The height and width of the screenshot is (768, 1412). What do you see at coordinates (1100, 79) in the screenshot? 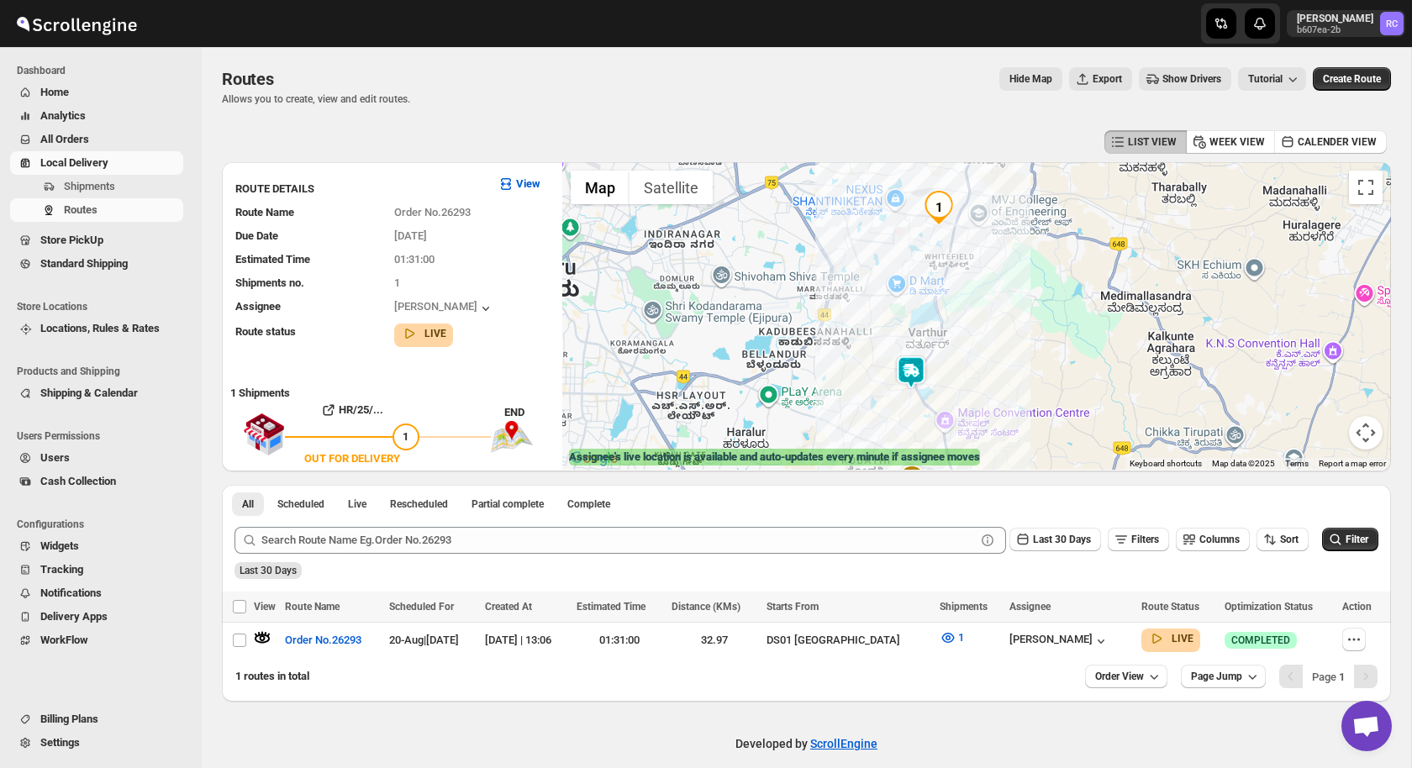
I see `button: Export` at bounding box center [1100, 79].